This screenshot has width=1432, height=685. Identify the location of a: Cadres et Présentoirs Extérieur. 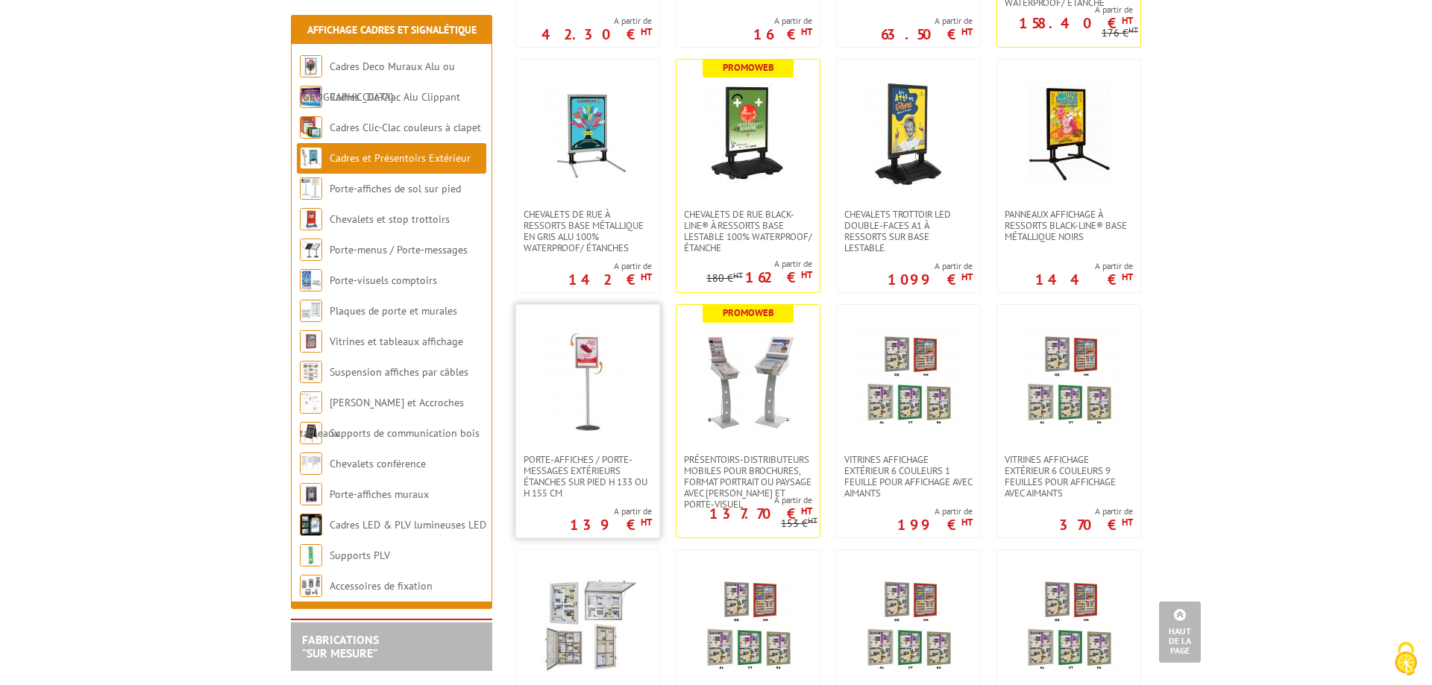
(400, 158).